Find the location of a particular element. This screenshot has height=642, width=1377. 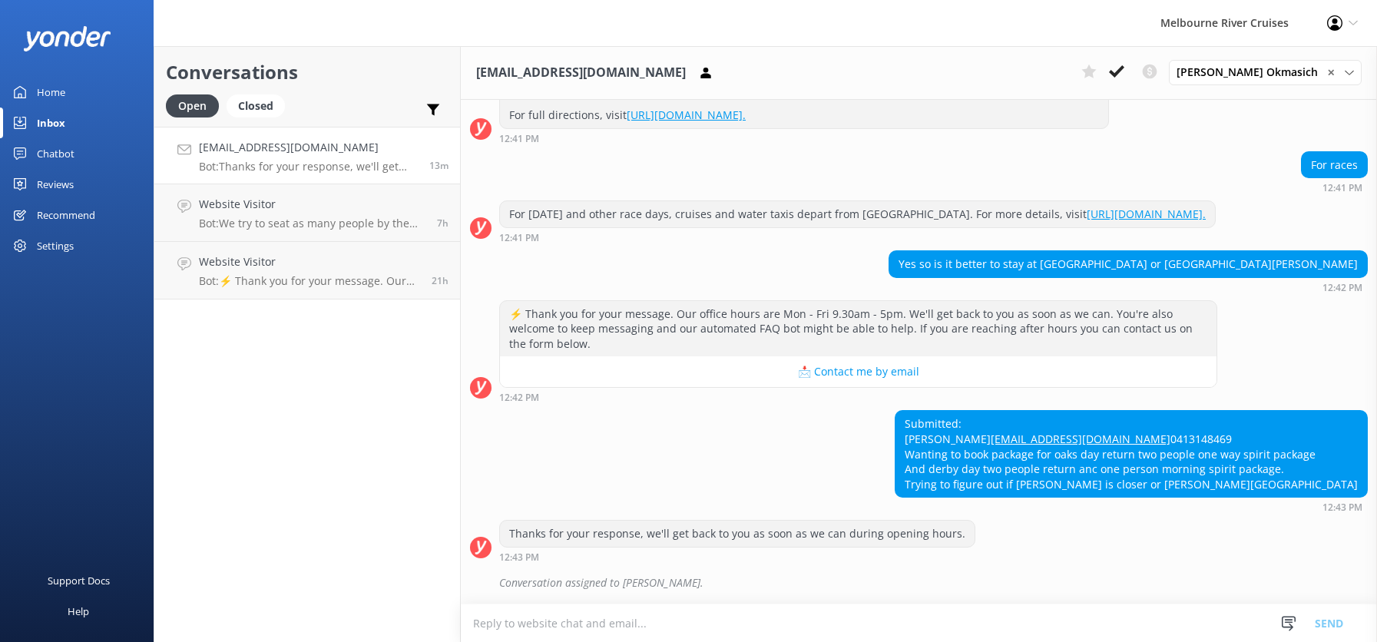

div: Home is located at coordinates (51, 92).